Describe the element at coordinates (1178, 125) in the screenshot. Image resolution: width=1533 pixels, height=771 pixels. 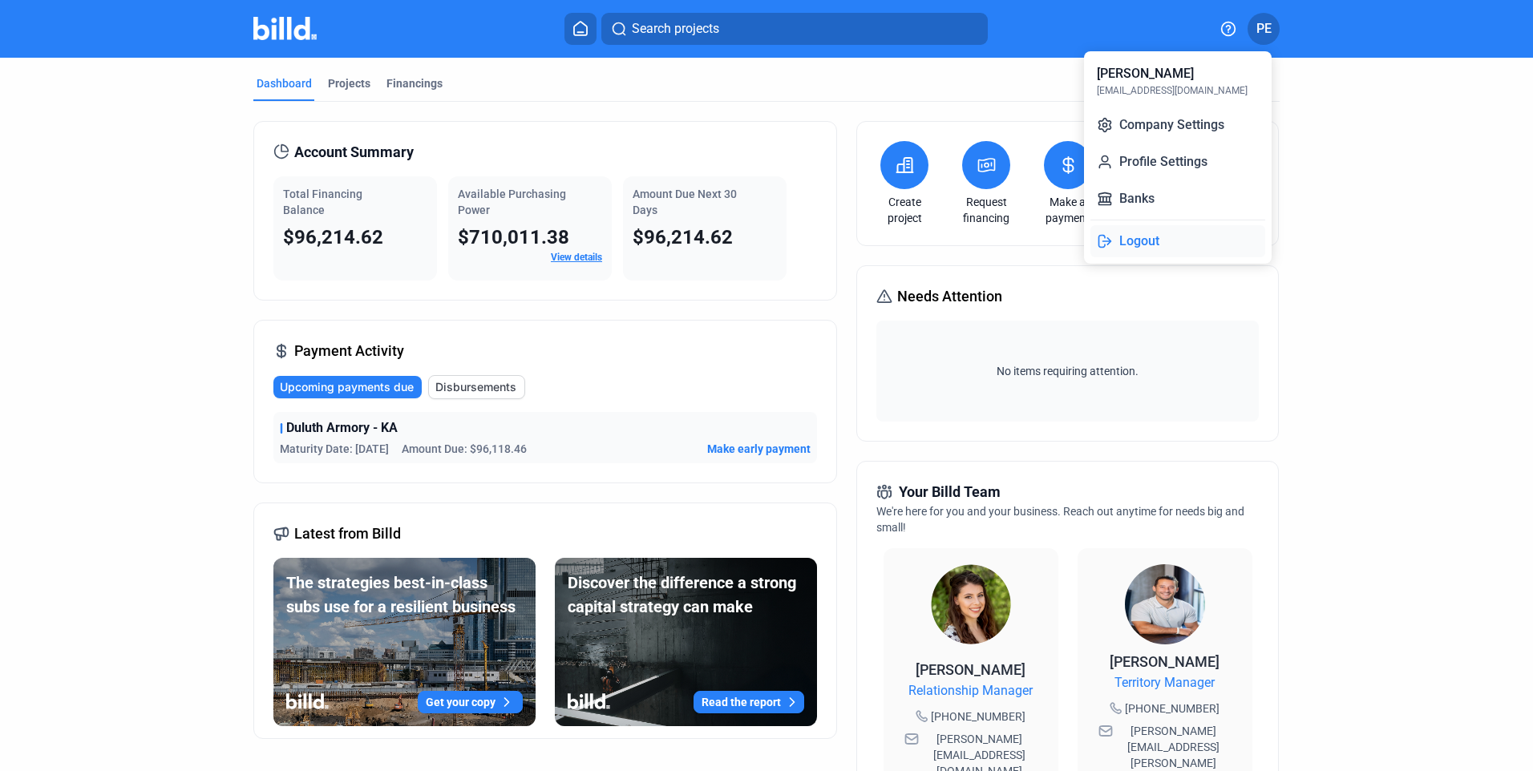
I see `button: Company Settings` at that location.